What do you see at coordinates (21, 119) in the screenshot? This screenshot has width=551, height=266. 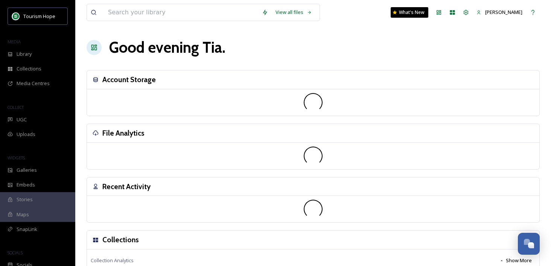 I see `span: UGC` at bounding box center [21, 119].